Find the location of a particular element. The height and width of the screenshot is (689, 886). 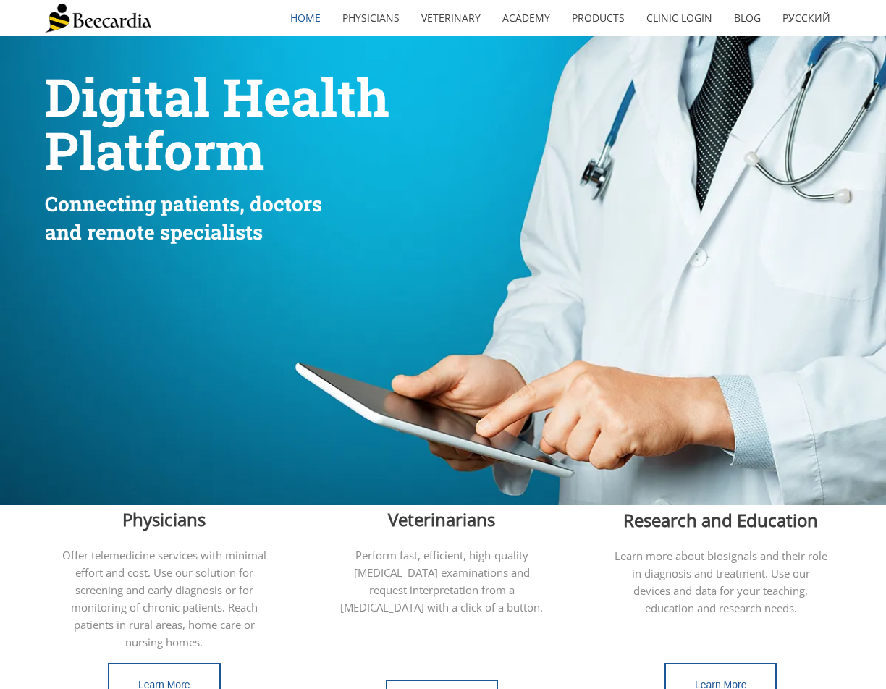

span: Veterinarians is located at coordinates (442, 519).